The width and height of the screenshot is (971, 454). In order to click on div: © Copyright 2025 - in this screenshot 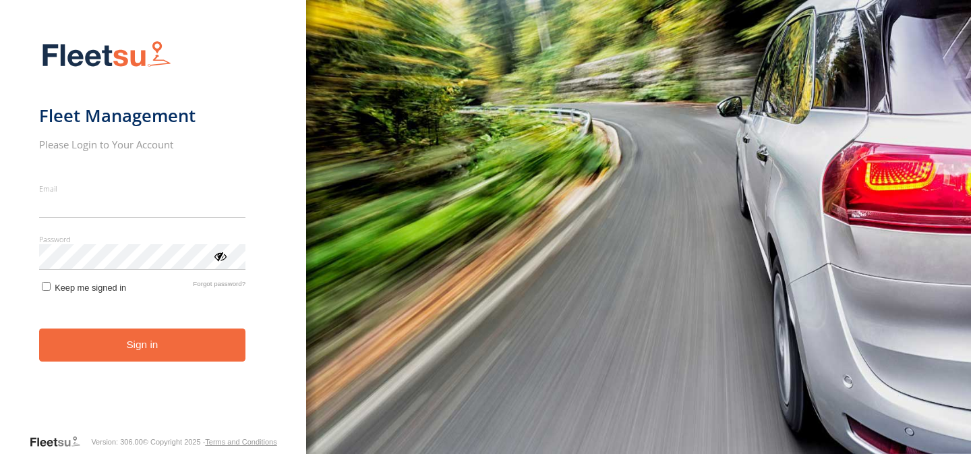, I will do `click(210, 442)`.